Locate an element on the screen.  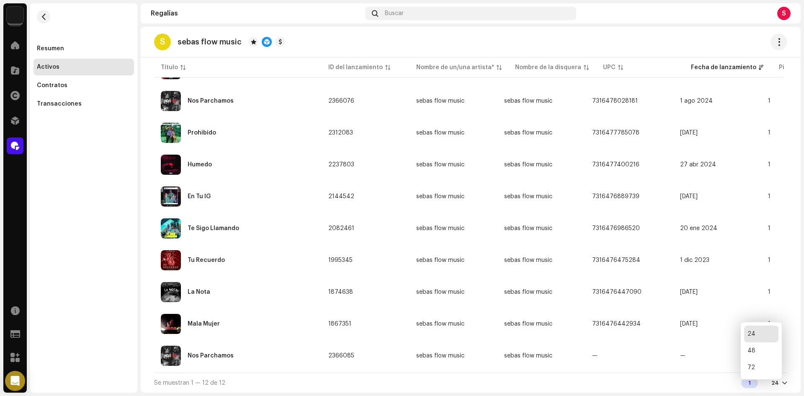
span: 1867351 is located at coordinates (339, 324).